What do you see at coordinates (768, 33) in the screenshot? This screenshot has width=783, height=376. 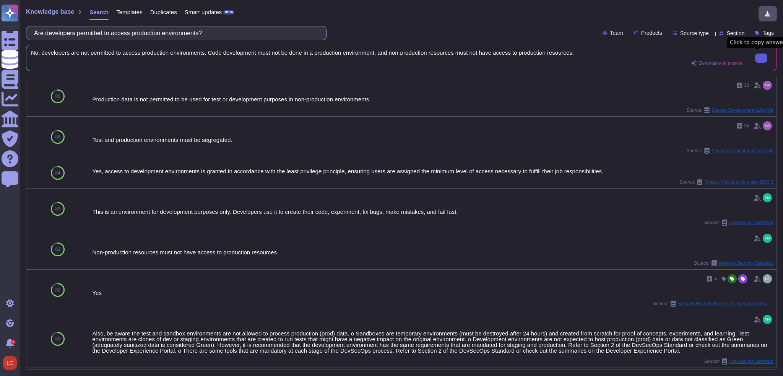 I see `span: Tags` at bounding box center [768, 33].